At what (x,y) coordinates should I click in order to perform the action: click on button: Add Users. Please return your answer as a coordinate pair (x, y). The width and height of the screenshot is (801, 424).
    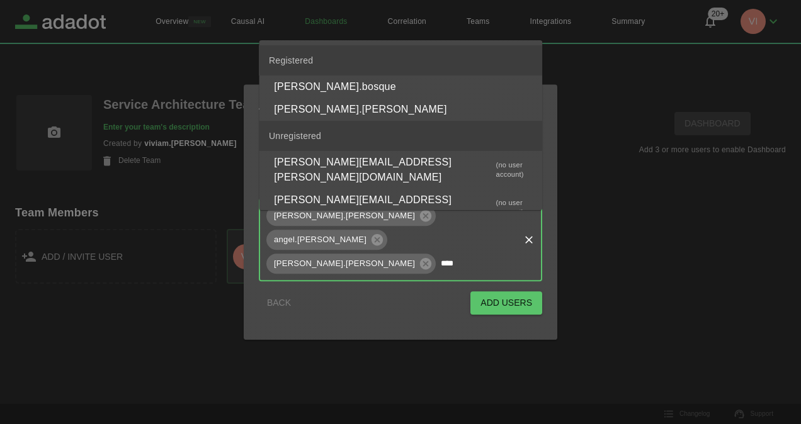
    Looking at the image, I should click on (506, 303).